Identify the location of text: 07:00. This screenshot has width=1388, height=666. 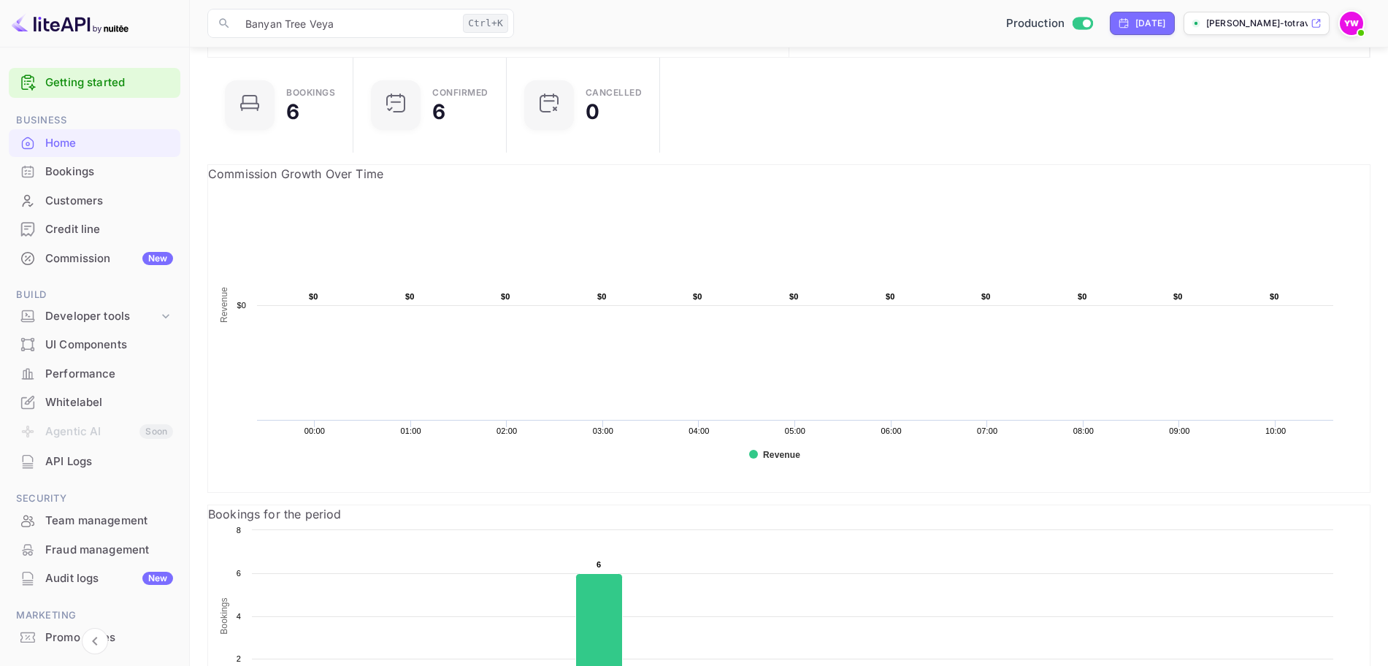
(987, 431).